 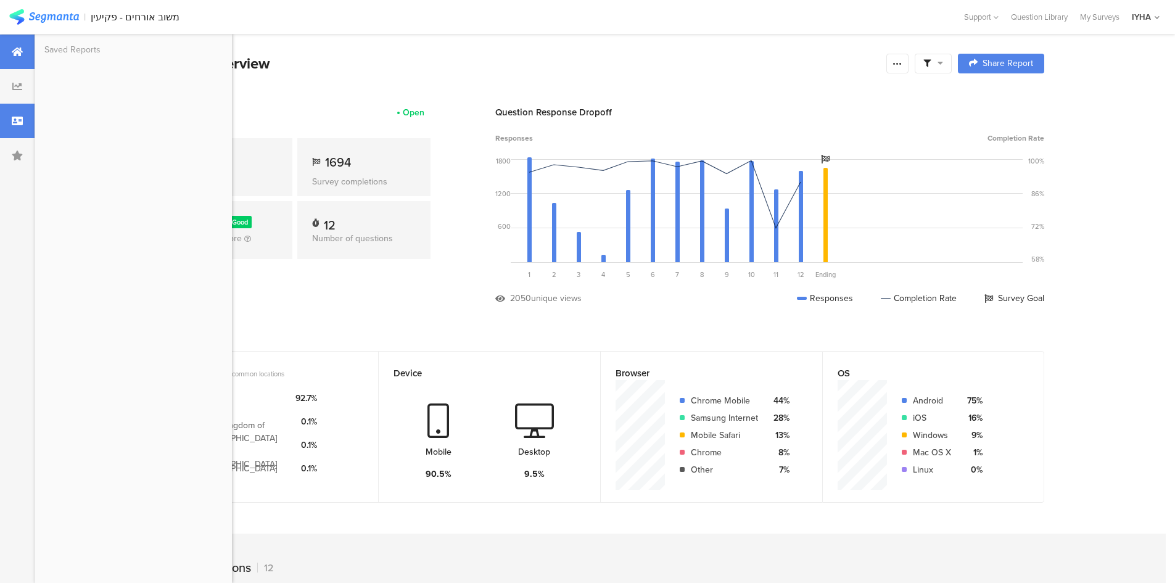 I want to click on span: 4 most common locations, so click(x=247, y=374).